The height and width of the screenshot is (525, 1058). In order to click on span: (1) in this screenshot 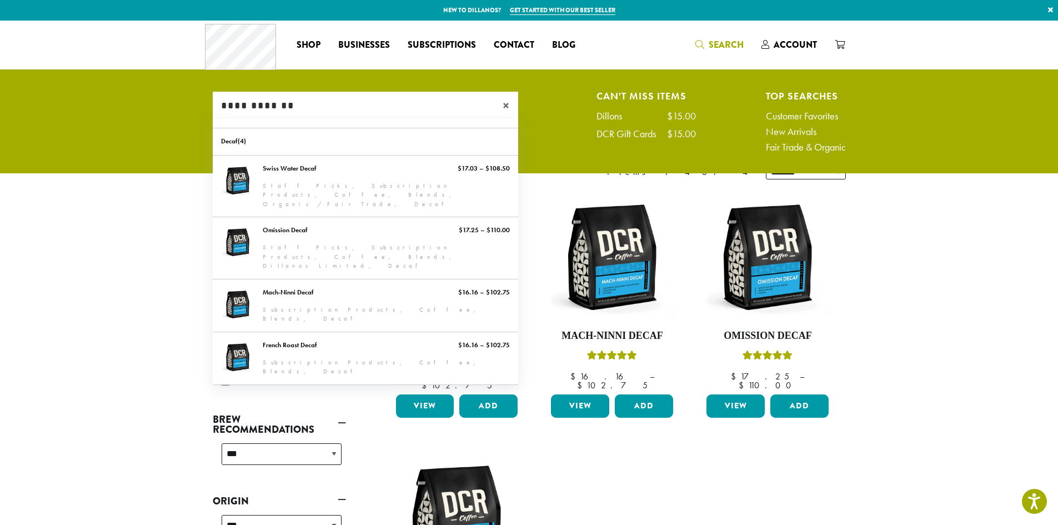, I will do `click(303, 381)`.